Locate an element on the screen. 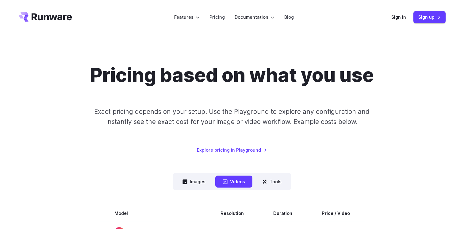 Image resolution: width=464 pixels, height=229 pixels. a: Sign in is located at coordinates (398, 17).